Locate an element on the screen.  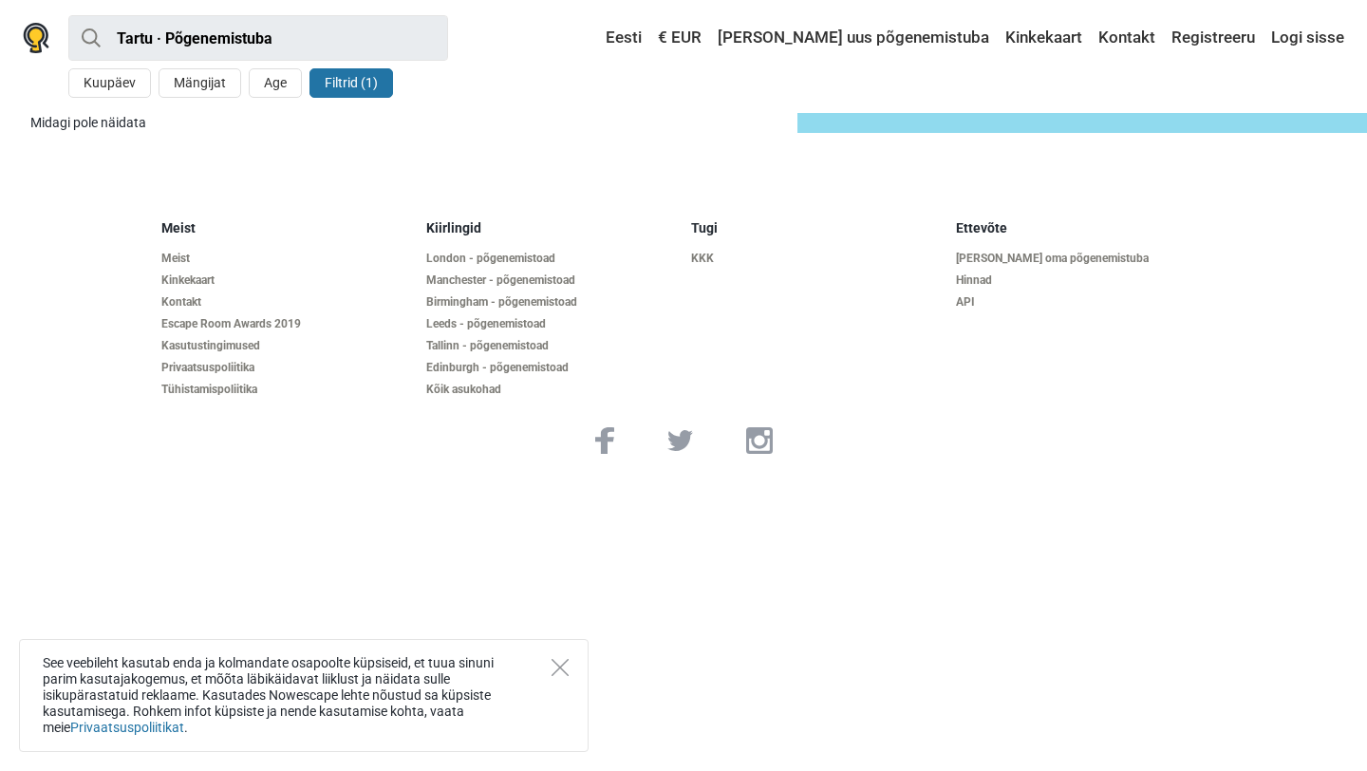
a: Privaatsuspoliitikat is located at coordinates (127, 727).